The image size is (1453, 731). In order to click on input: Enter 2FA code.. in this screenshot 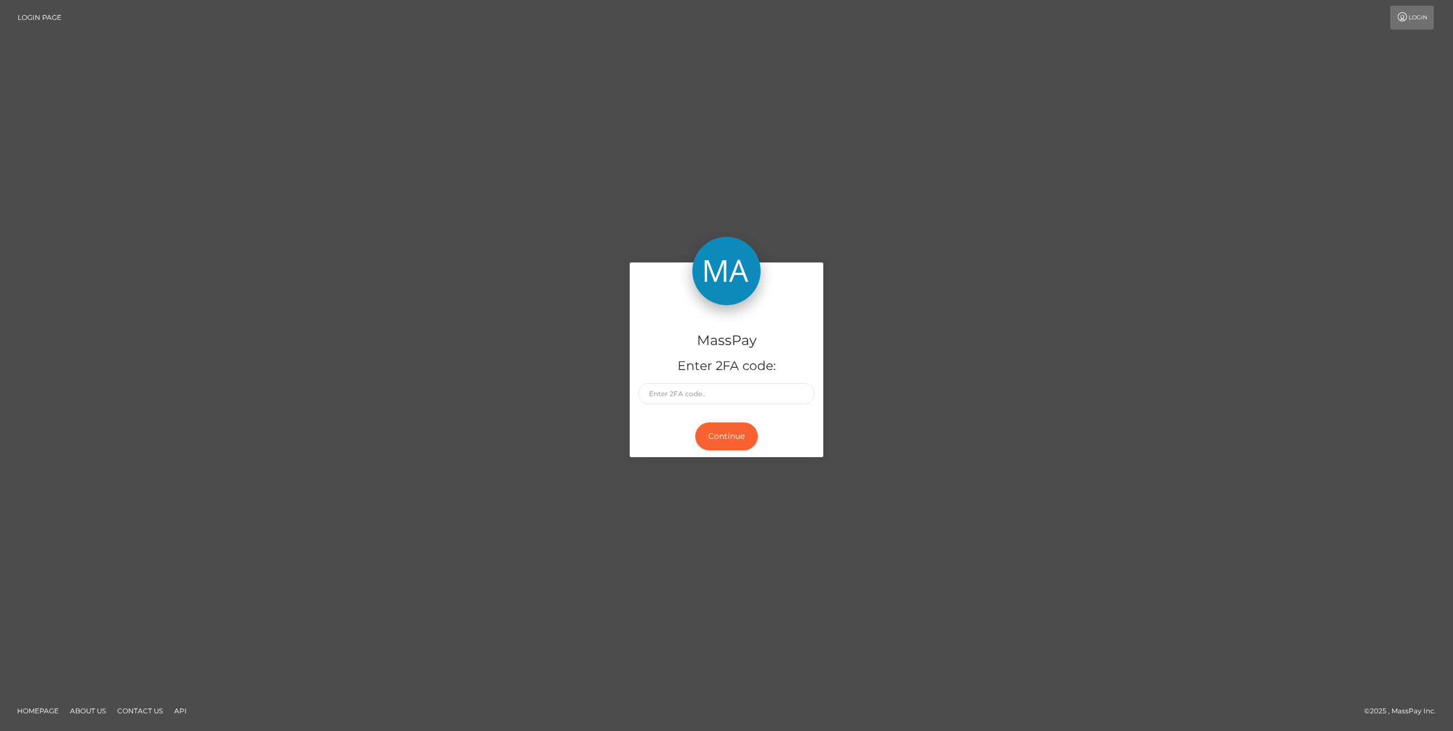, I will do `click(727, 393)`.